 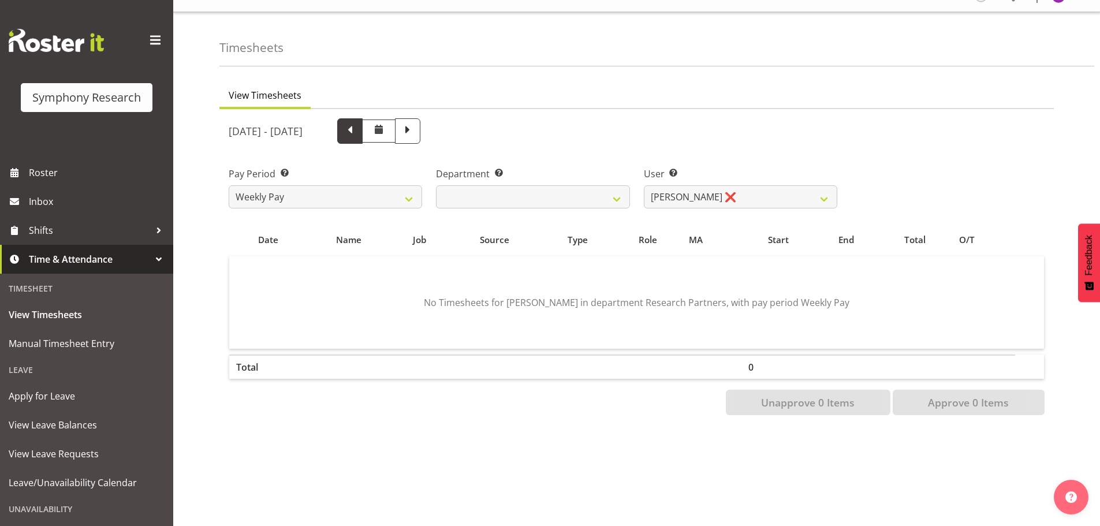 What do you see at coordinates (87, 370) in the screenshot?
I see `div: Leave` at bounding box center [87, 370].